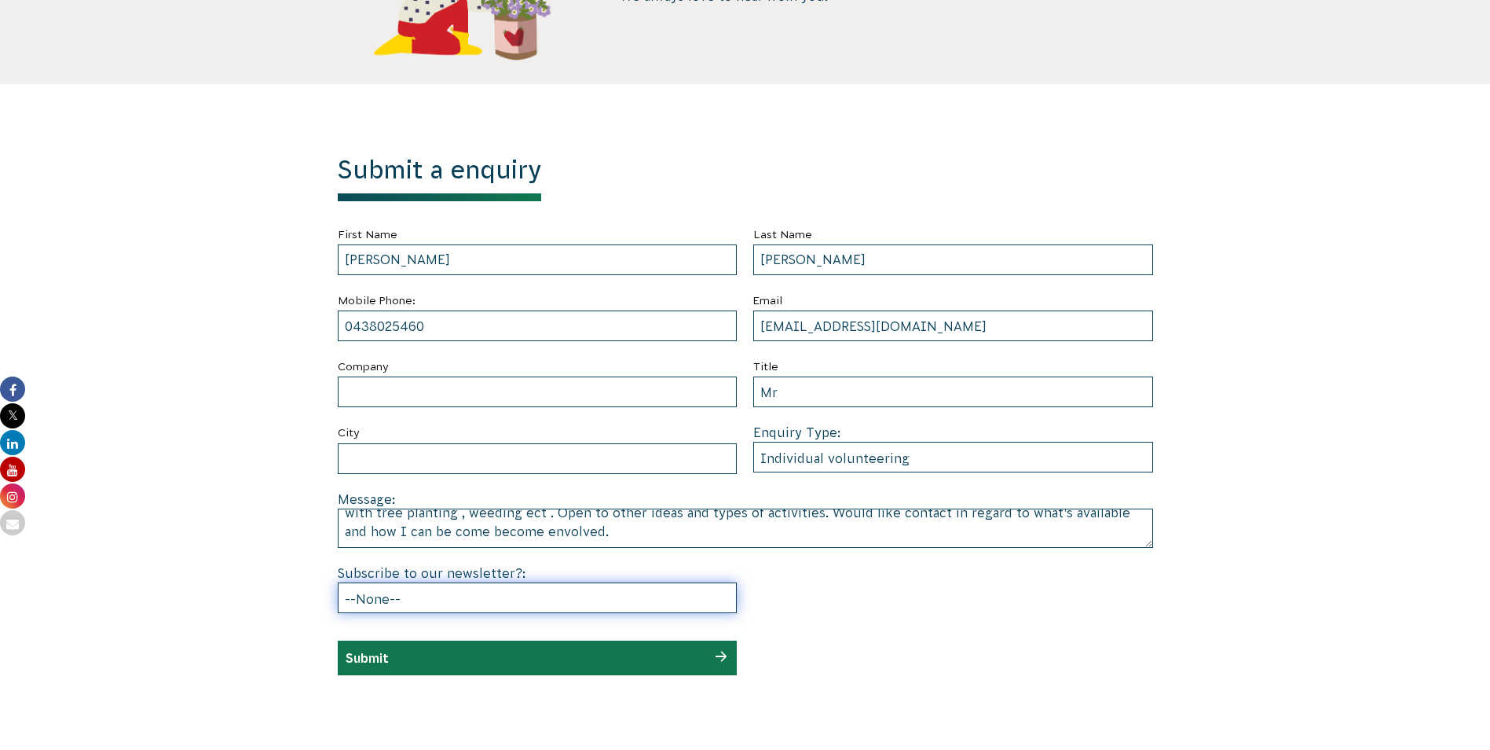 This screenshot has height=750, width=1490. I want to click on div: Enquiry Type:, so click(953, 447).